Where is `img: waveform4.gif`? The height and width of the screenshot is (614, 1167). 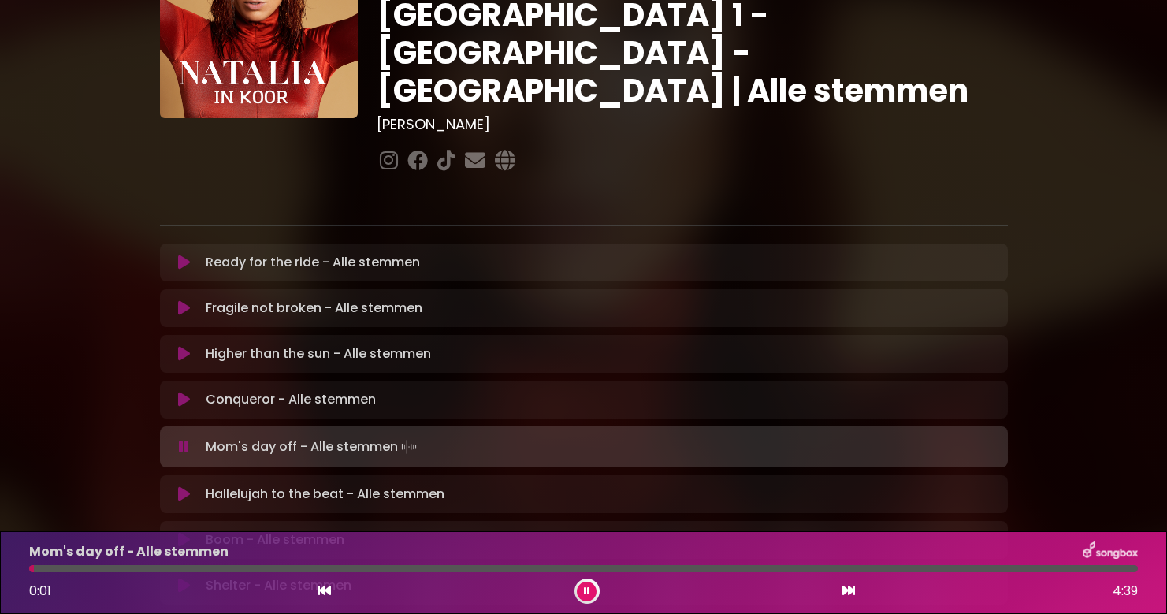
img: waveform4.gif is located at coordinates (409, 447).